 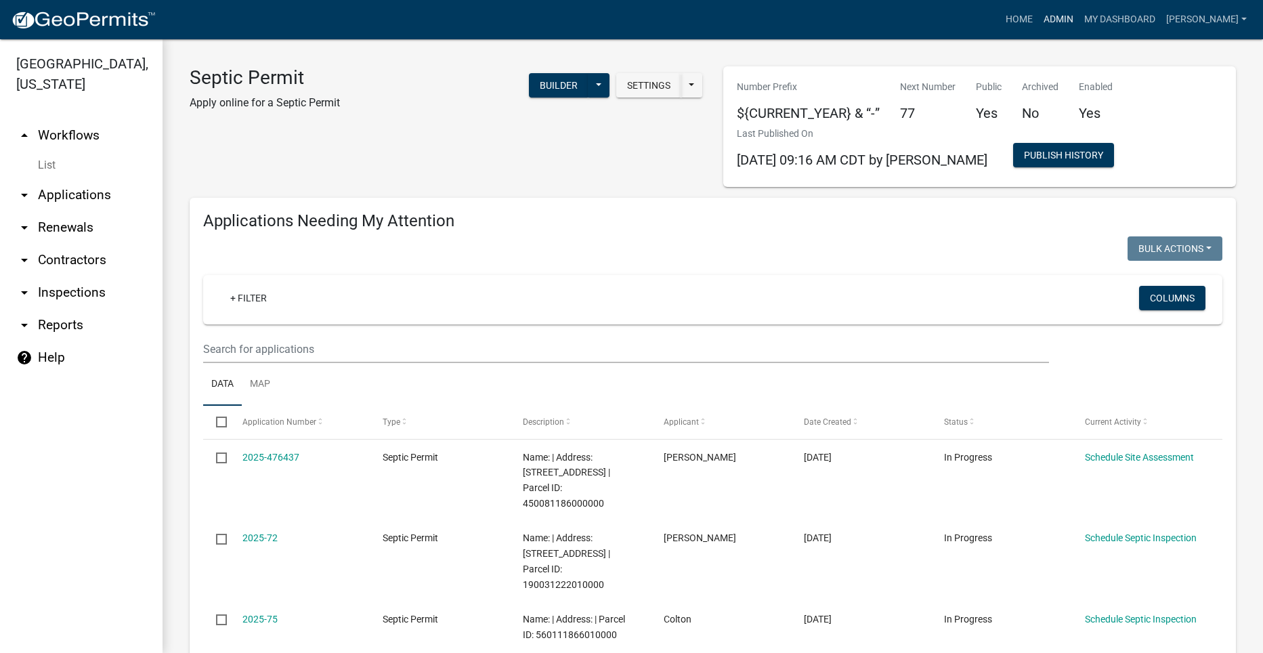 What do you see at coordinates (391, 422) in the screenshot?
I see `span: Type` at bounding box center [391, 422].